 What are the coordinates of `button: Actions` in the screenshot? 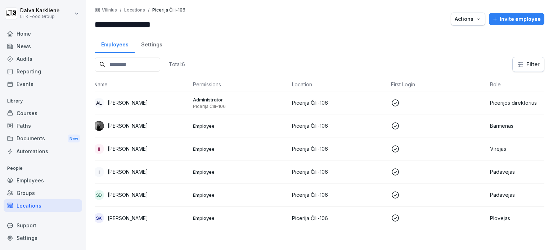 It's located at (468, 19).